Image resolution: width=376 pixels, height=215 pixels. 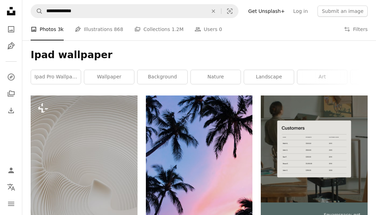 What do you see at coordinates (300, 11) in the screenshot?
I see `a: Log in` at bounding box center [300, 11].